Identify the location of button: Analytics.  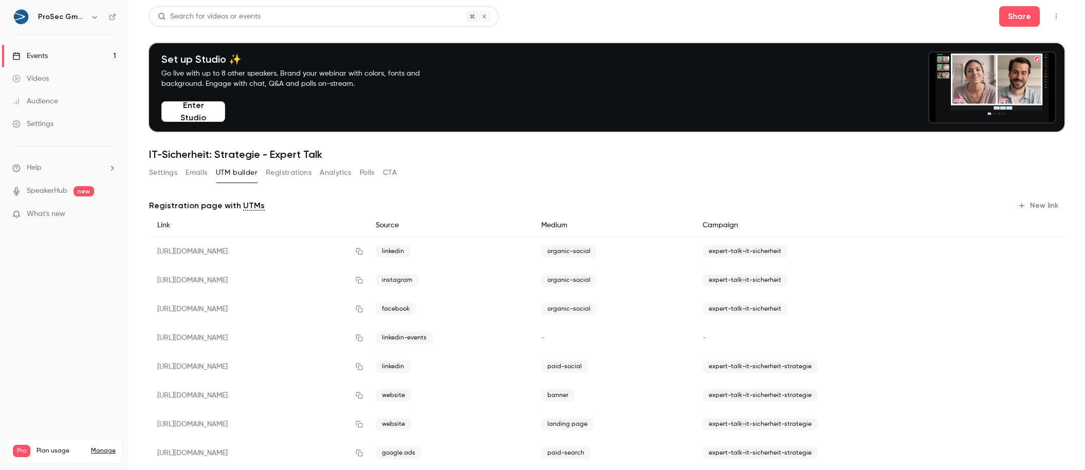
(336, 173).